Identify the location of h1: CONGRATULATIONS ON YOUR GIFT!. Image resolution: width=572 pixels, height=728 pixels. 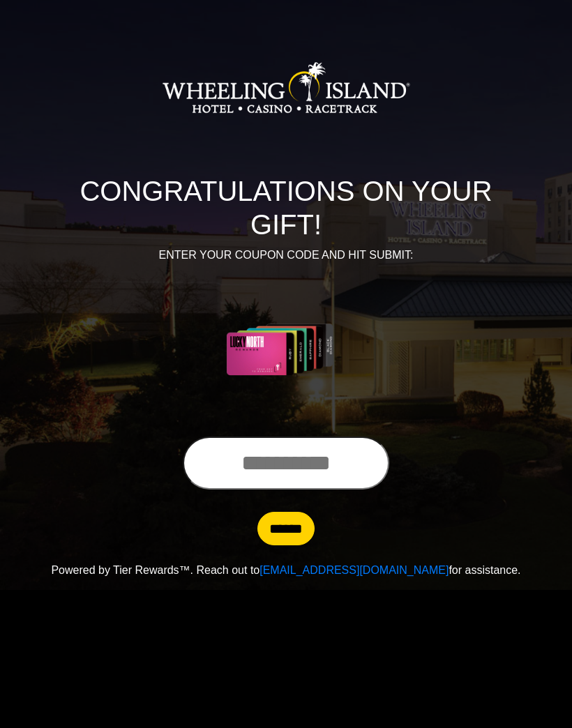
(286, 208).